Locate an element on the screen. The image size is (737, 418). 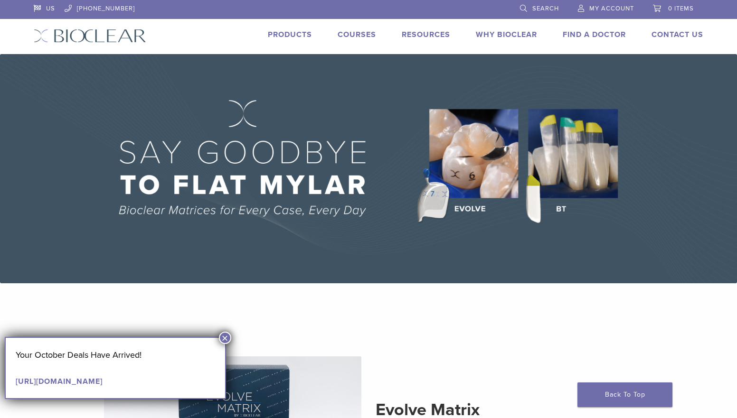
button: Close is located at coordinates (225, 338).